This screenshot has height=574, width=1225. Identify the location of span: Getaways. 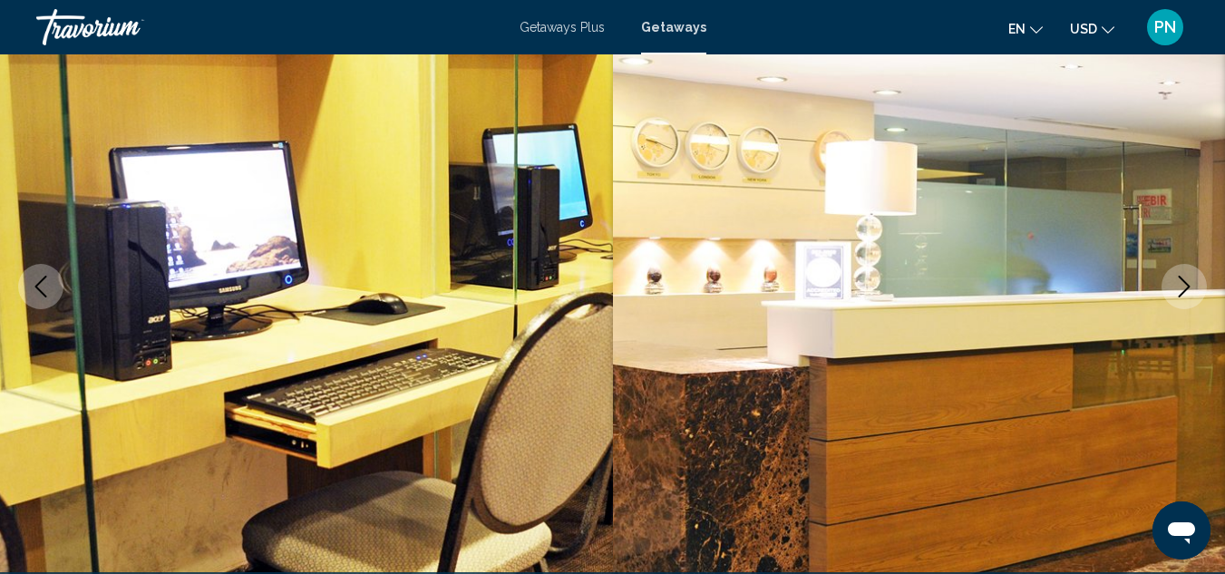
(674, 27).